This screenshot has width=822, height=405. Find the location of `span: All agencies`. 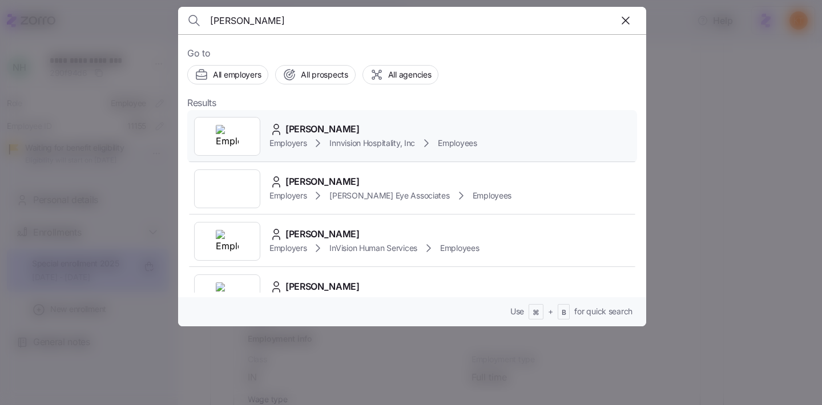

span: All agencies is located at coordinates (410, 75).